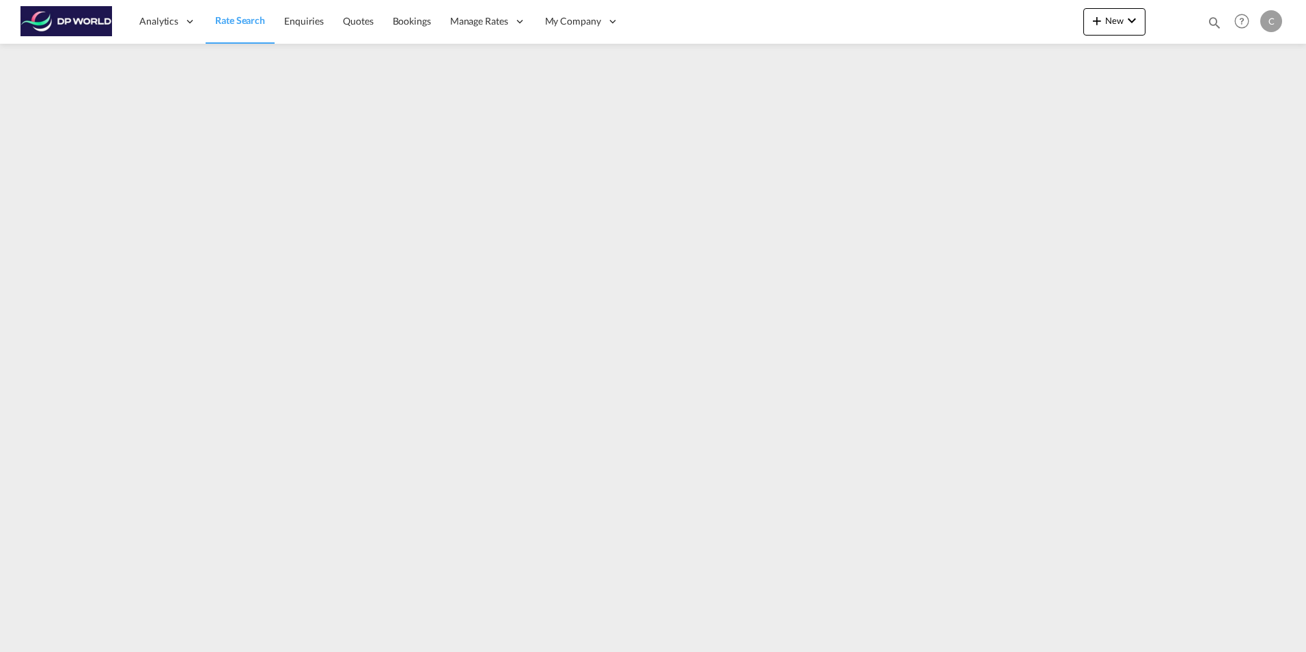 Image resolution: width=1306 pixels, height=652 pixels. Describe the element at coordinates (66, 21) in the screenshot. I see `img: c08ca190194411f088ed0f3ba295208c.png` at that location.